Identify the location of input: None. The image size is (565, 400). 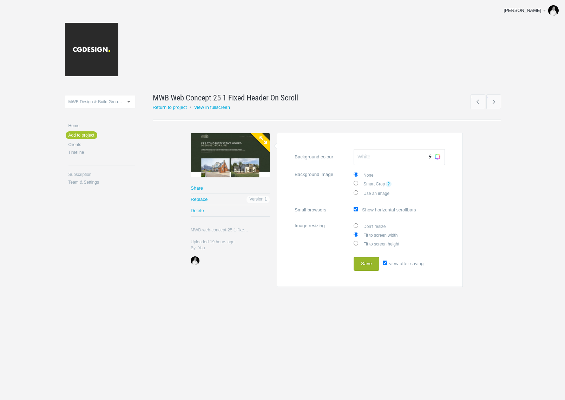
(356, 174).